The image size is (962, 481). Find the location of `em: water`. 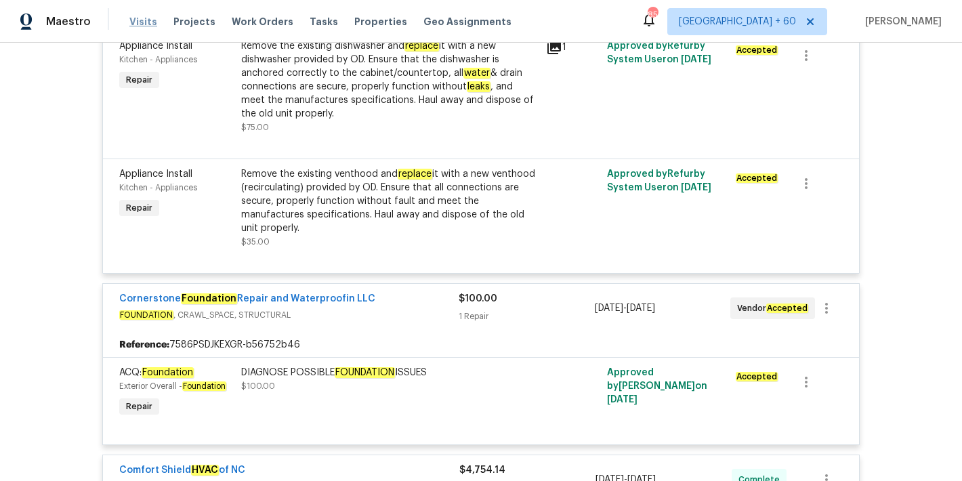

em: water is located at coordinates (477, 73).